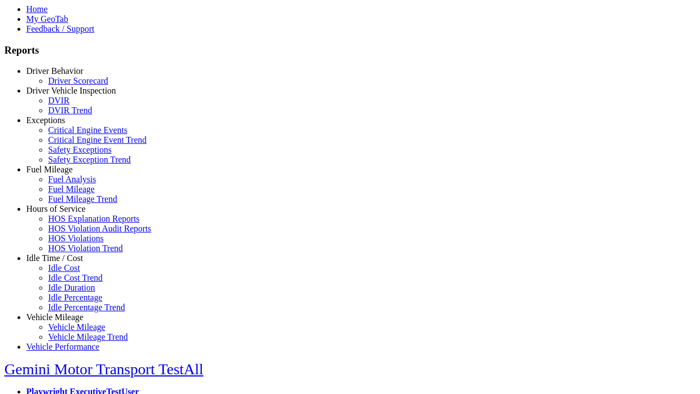 The width and height of the screenshot is (700, 394). Describe the element at coordinates (76, 238) in the screenshot. I see `a: HOS Violations` at that location.